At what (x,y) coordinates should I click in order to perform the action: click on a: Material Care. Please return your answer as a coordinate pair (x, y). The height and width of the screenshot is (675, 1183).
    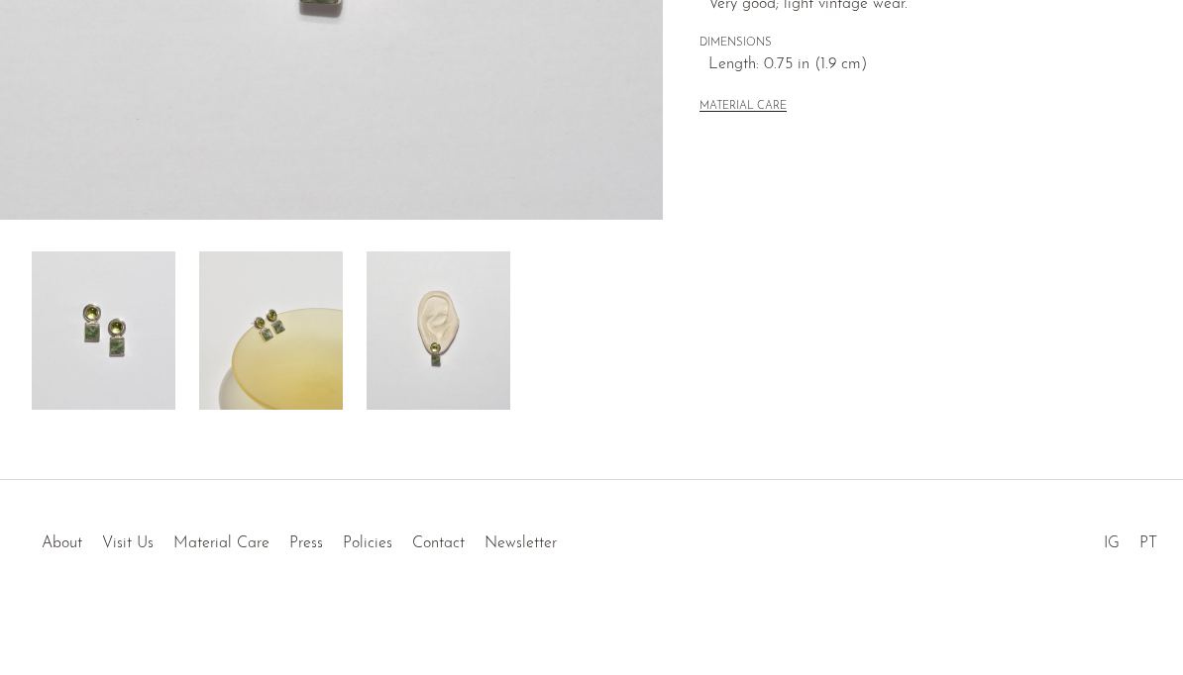
    Looking at the image, I should click on (221, 544).